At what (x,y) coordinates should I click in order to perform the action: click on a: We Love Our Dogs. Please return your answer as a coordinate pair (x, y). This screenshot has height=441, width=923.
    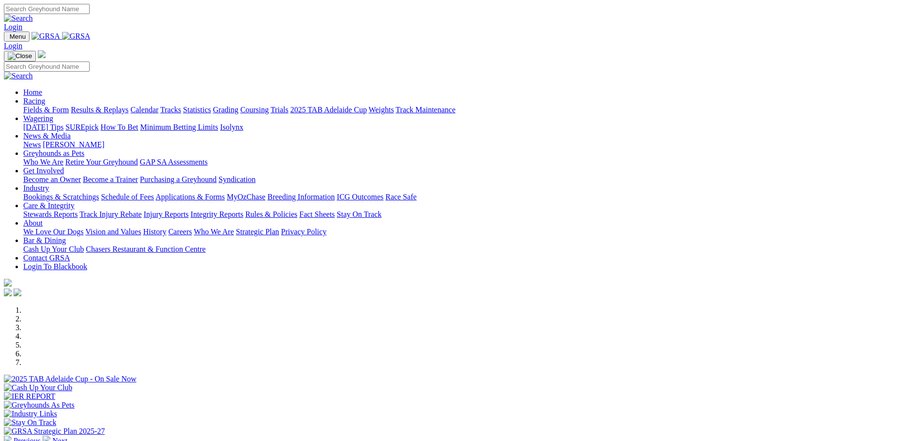
    Looking at the image, I should click on (53, 232).